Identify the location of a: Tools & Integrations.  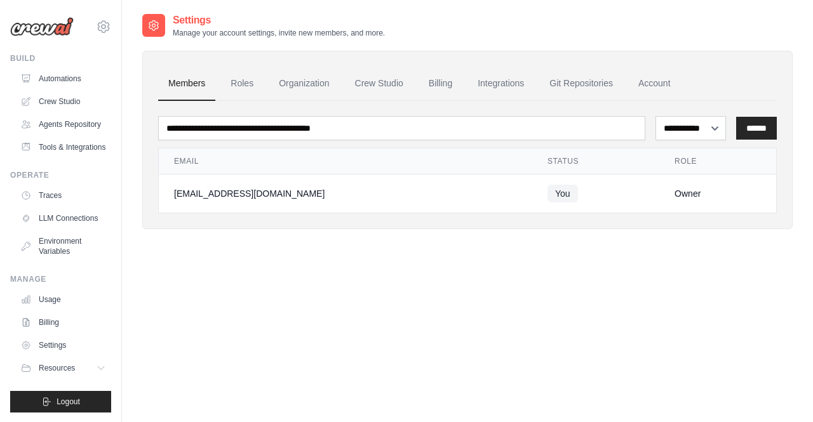
(63, 147).